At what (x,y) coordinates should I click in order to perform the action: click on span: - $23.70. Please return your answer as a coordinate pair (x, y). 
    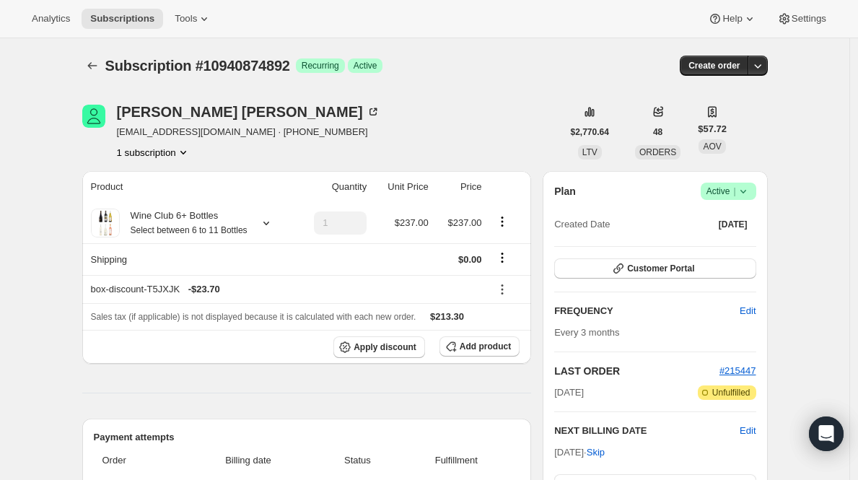
    Looking at the image, I should click on (204, 289).